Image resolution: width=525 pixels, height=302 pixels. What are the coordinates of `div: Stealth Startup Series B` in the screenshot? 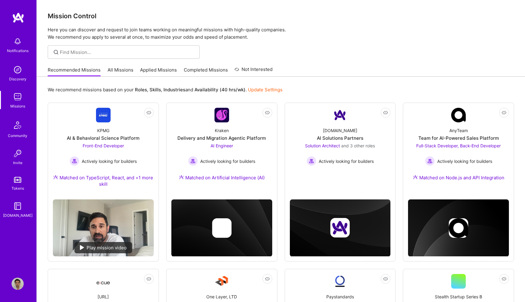 It's located at (459, 296).